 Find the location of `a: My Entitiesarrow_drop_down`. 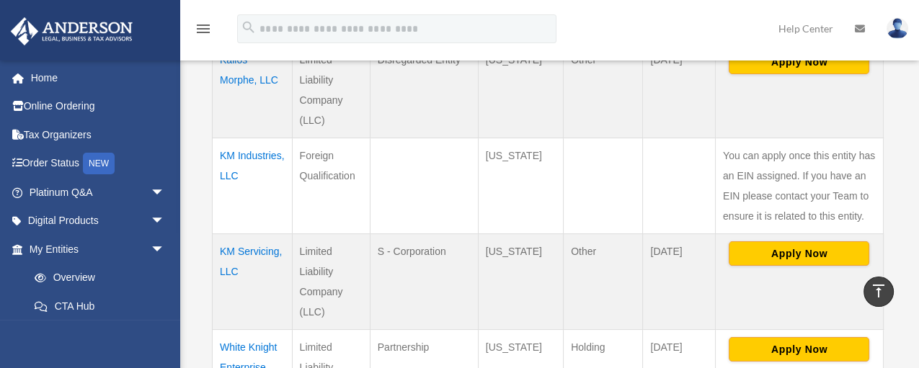

a: My Entitiesarrow_drop_down is located at coordinates (94, 249).